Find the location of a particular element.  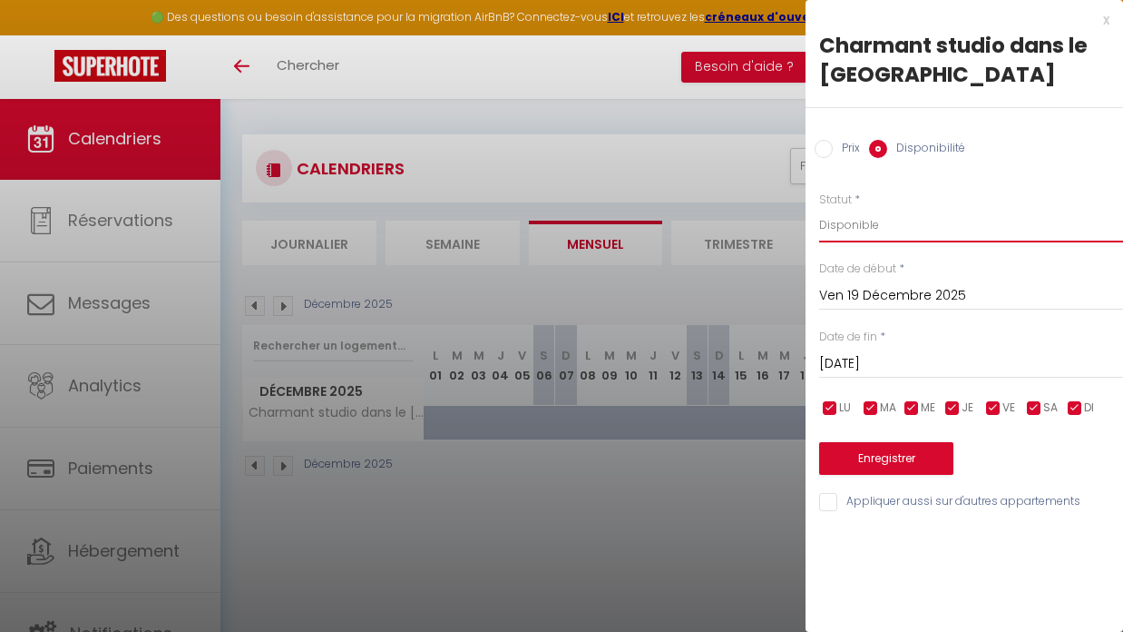

label: Date de fin is located at coordinates (848, 337).